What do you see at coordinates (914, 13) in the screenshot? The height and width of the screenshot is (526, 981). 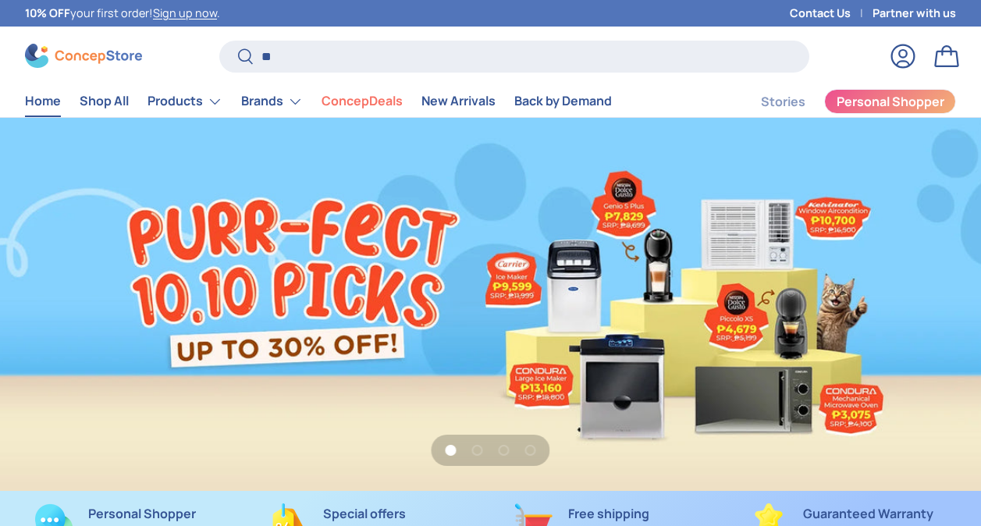 I see `a: Partner with us` at bounding box center [914, 13].